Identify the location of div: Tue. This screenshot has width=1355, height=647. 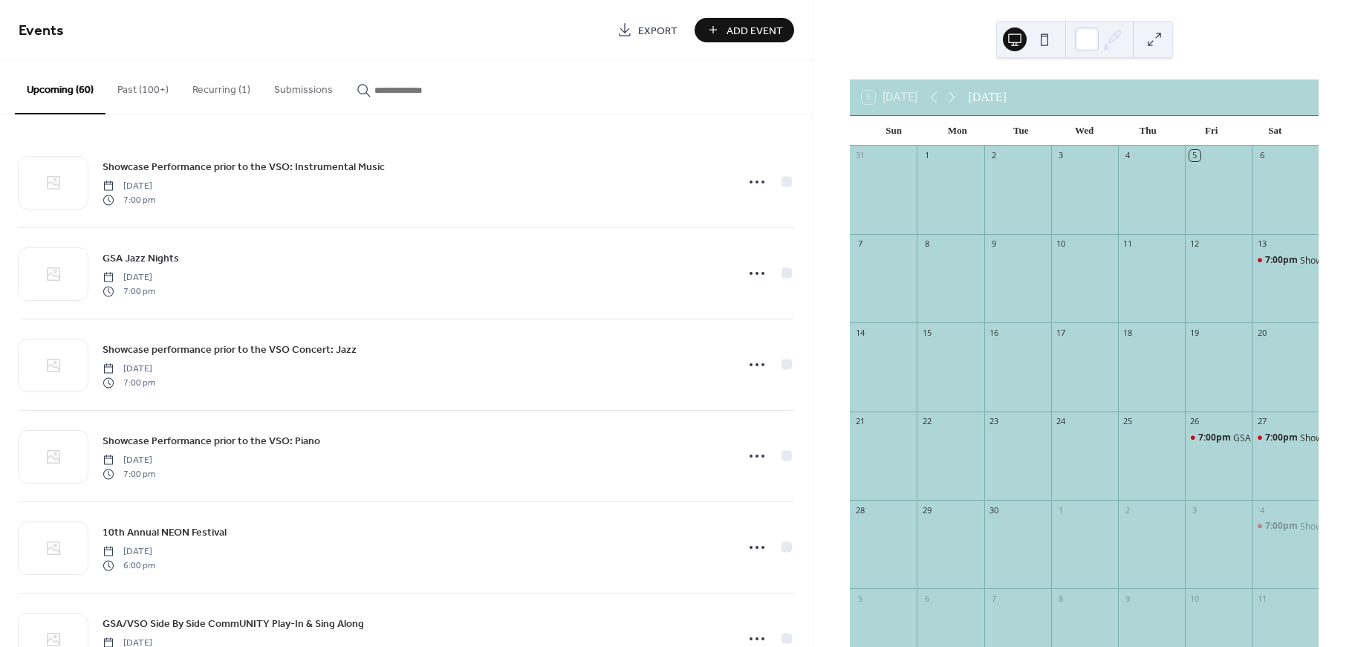
(1021, 131).